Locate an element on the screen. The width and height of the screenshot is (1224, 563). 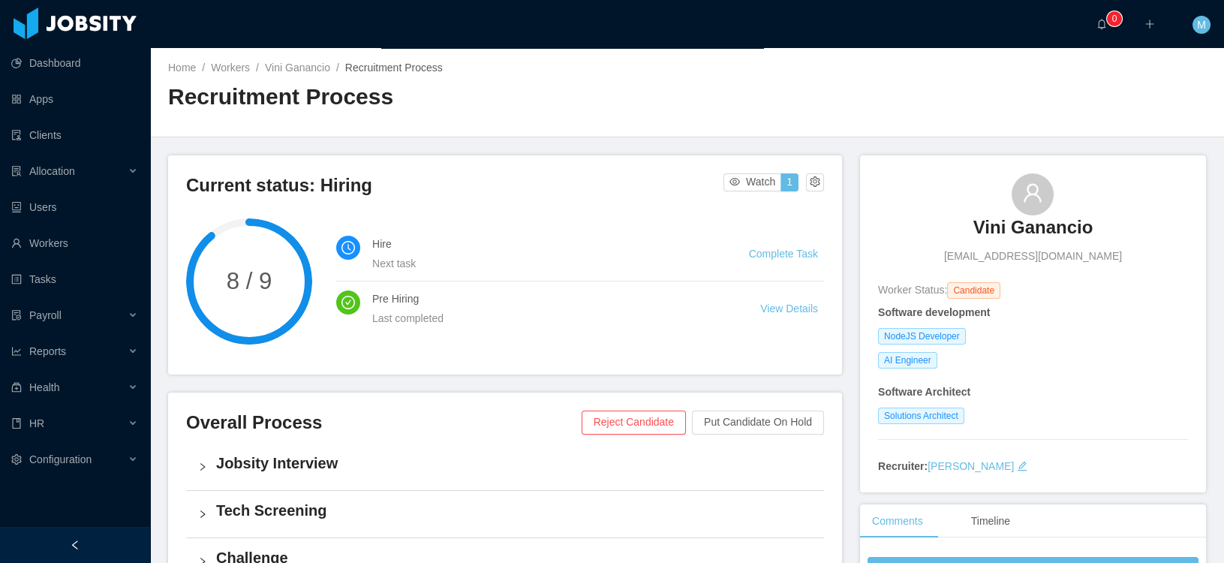
i: icon: setting is located at coordinates (17, 459).